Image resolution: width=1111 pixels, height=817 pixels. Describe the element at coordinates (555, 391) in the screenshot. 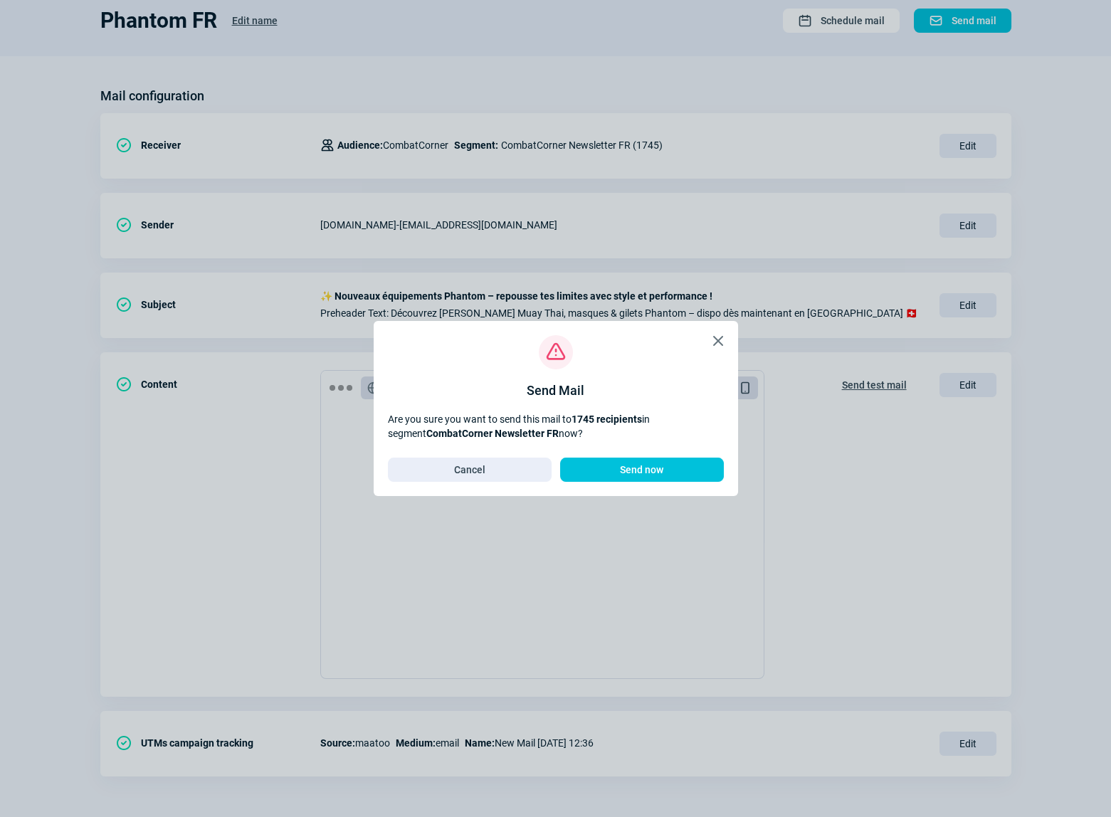

I see `div: Send Mail` at that location.